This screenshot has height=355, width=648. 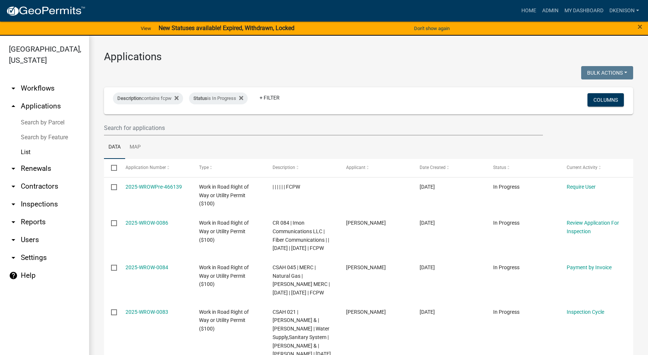 What do you see at coordinates (376, 168) in the screenshot?
I see `datatable-header-cell: Applicant` at bounding box center [376, 168].